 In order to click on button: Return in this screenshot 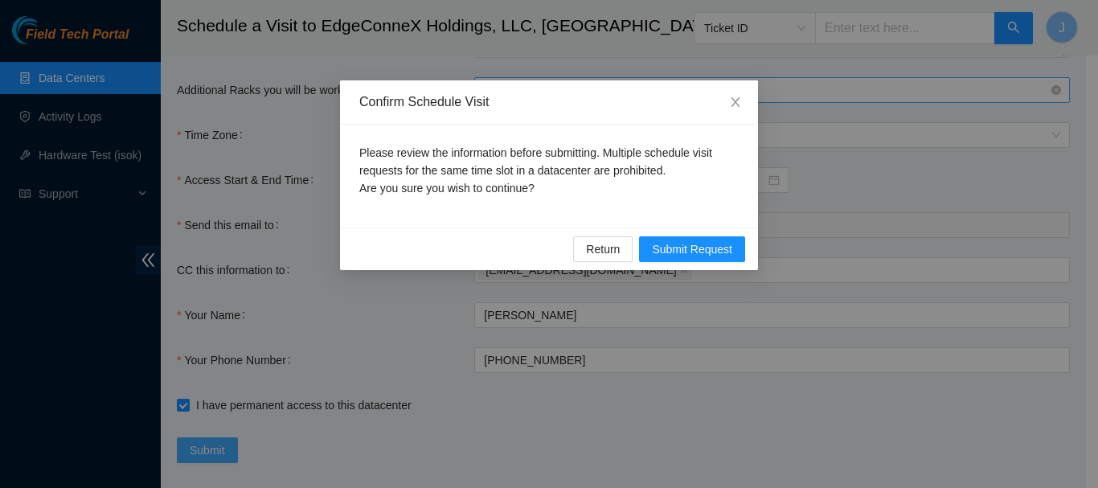, I will do `click(603, 249)`.